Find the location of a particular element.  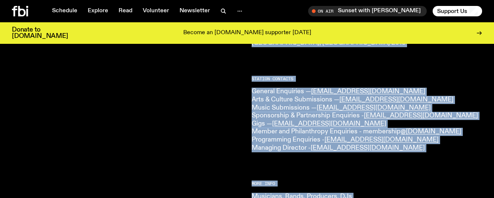

a: Newsletter is located at coordinates (195, 11).